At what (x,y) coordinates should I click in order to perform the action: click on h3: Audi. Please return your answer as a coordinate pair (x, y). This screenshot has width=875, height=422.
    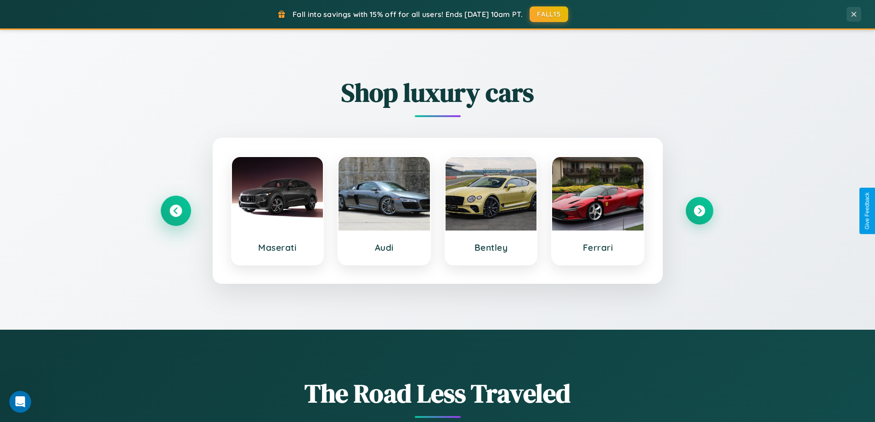
    Looking at the image, I should click on (384, 248).